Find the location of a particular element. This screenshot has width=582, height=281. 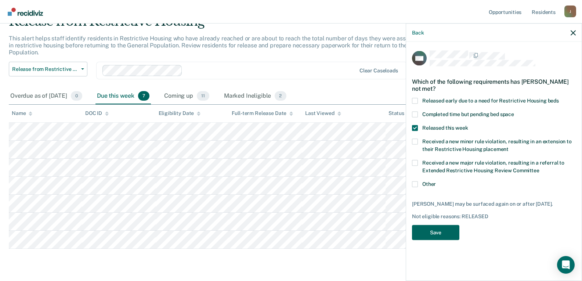

span: 11 is located at coordinates (203, 96).